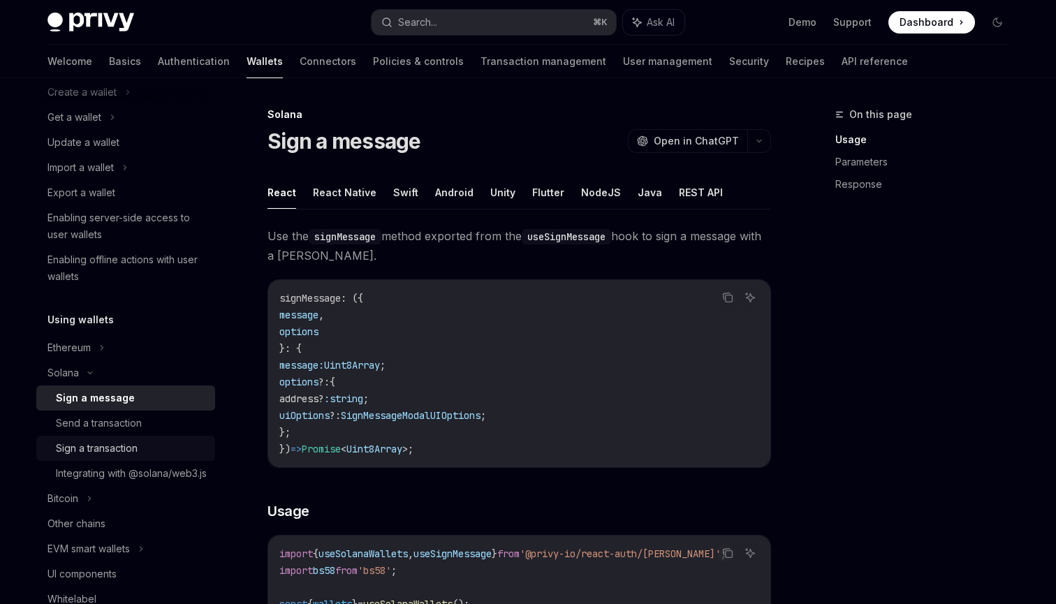 This screenshot has height=604, width=1056. Describe the element at coordinates (374, 571) in the screenshot. I see `span: 'bs58'` at that location.